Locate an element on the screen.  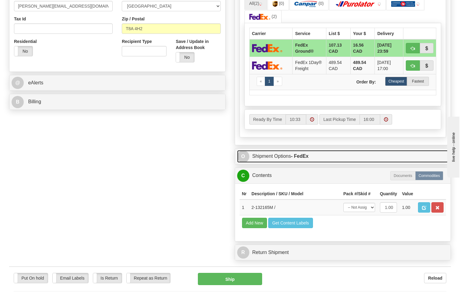
button: Add New is located at coordinates (255, 223).